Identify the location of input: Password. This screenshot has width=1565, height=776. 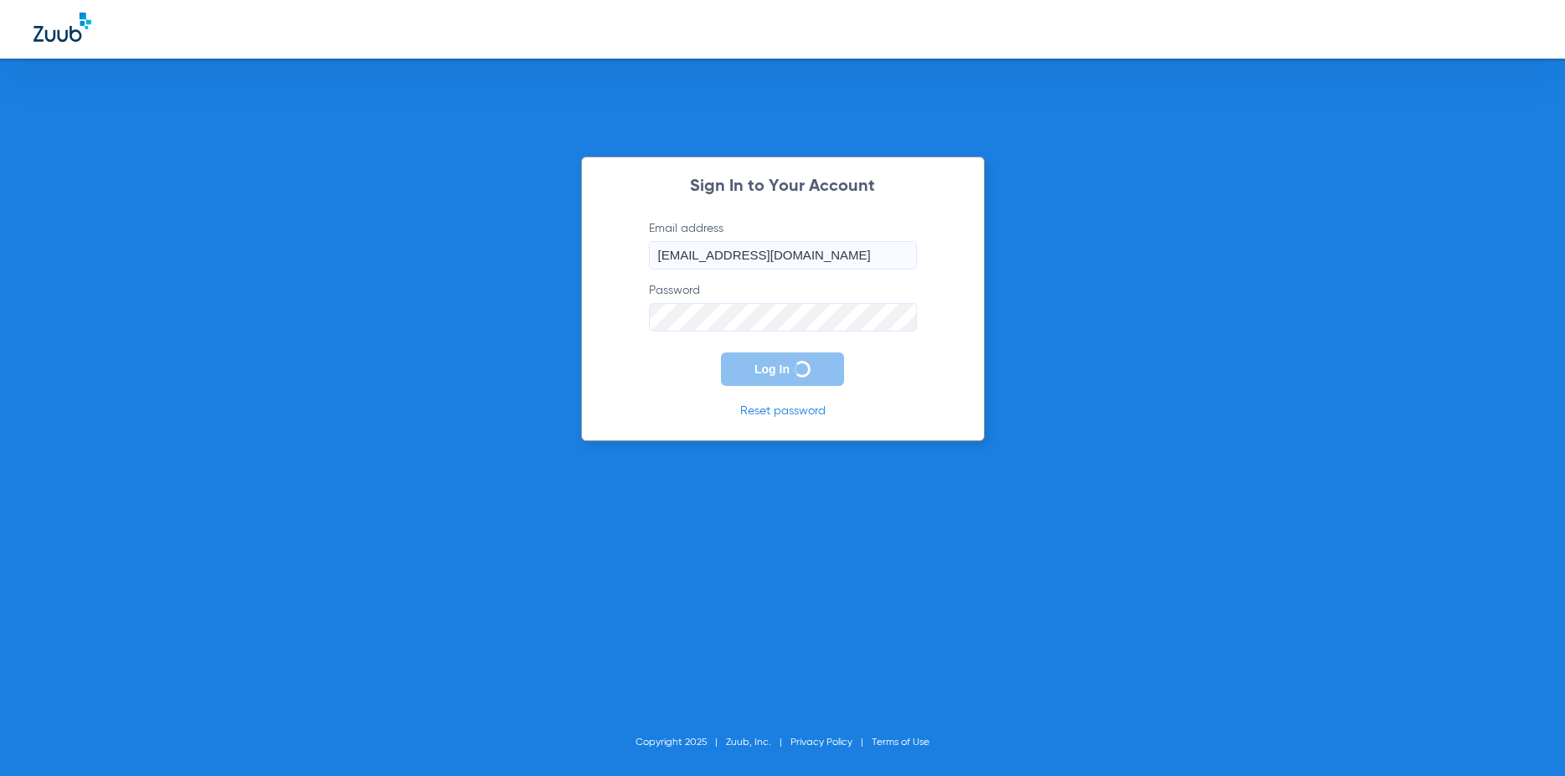
(783, 317).